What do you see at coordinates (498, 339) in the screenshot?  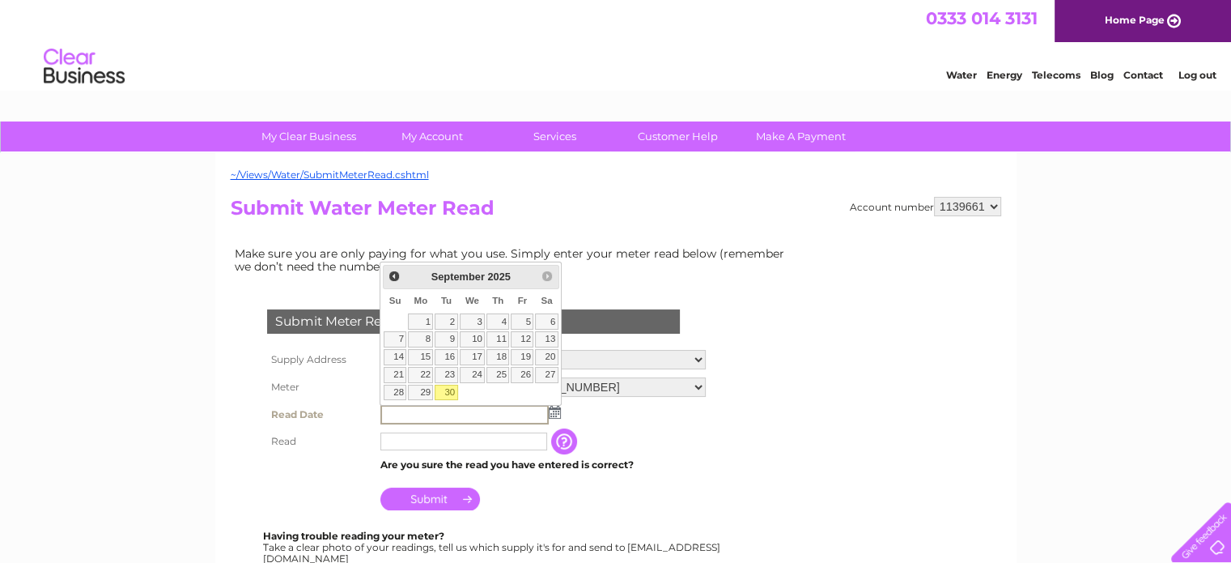 I see `a: 11` at bounding box center [498, 339].